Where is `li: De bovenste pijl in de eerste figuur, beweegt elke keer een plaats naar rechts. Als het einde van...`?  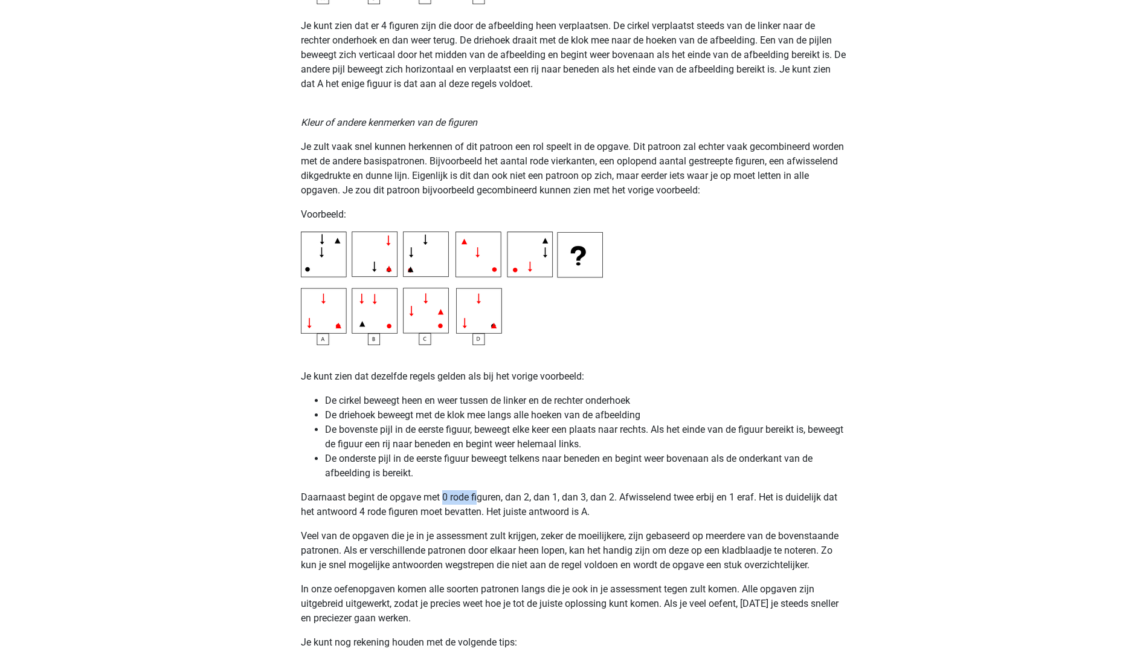
li: De bovenste pijl in de eerste figuur, beweegt elke keer een plaats naar rechts. Als het einde van... is located at coordinates (586, 437).